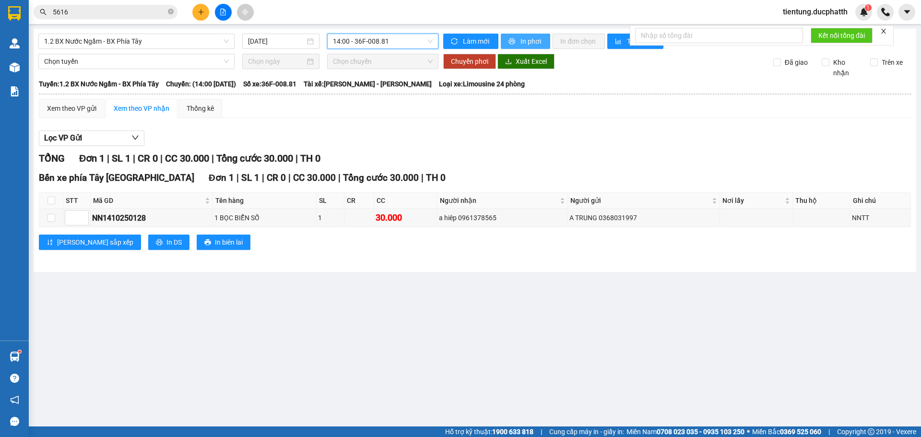  What do you see at coordinates (801, 432) in the screenshot?
I see `strong: 0369 525 060` at bounding box center [801, 432].